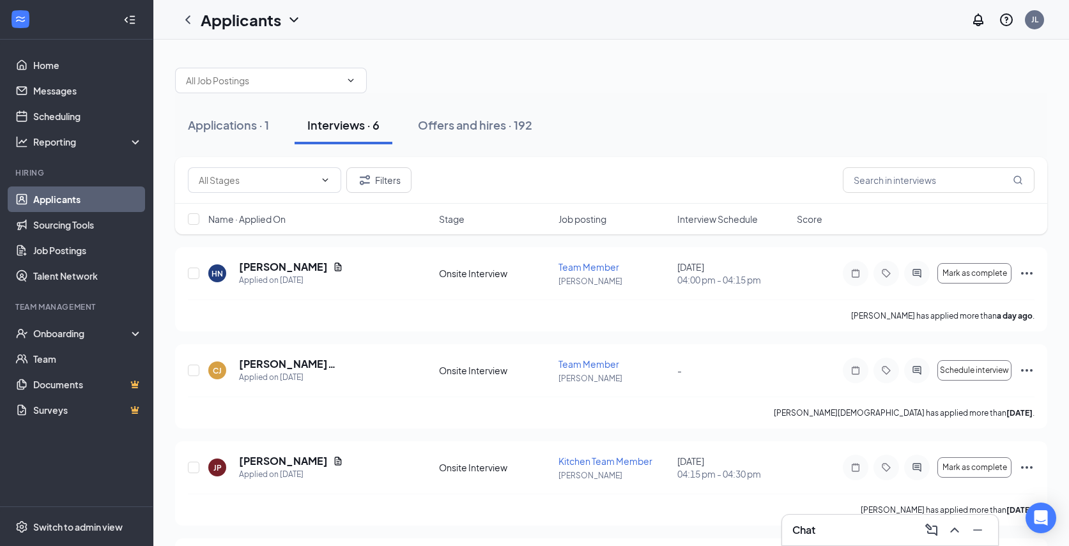 This screenshot has width=1069, height=546. Describe the element at coordinates (88, 359) in the screenshot. I see `a: Team` at that location.